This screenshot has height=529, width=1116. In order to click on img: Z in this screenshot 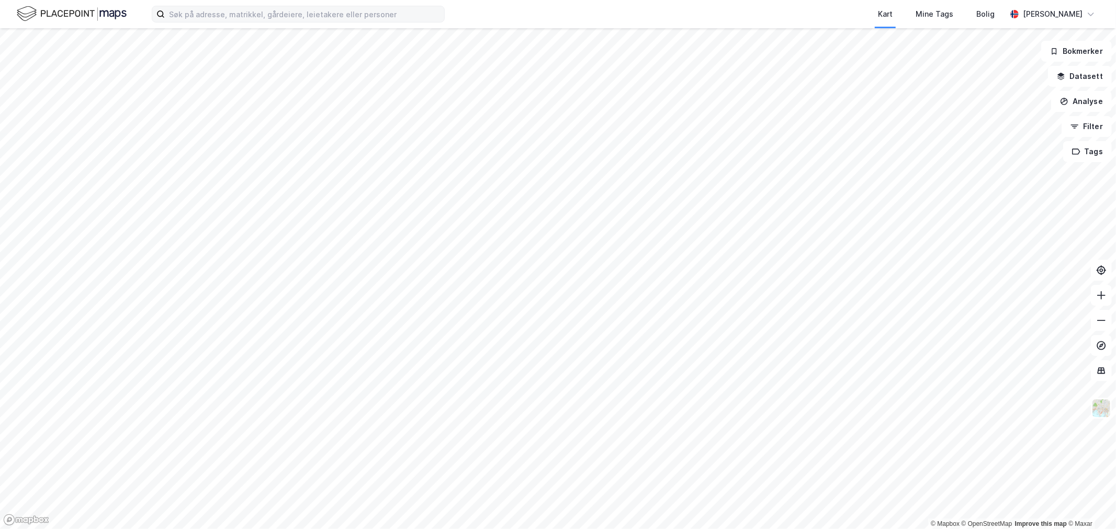, I will do `click(1101, 408)`.